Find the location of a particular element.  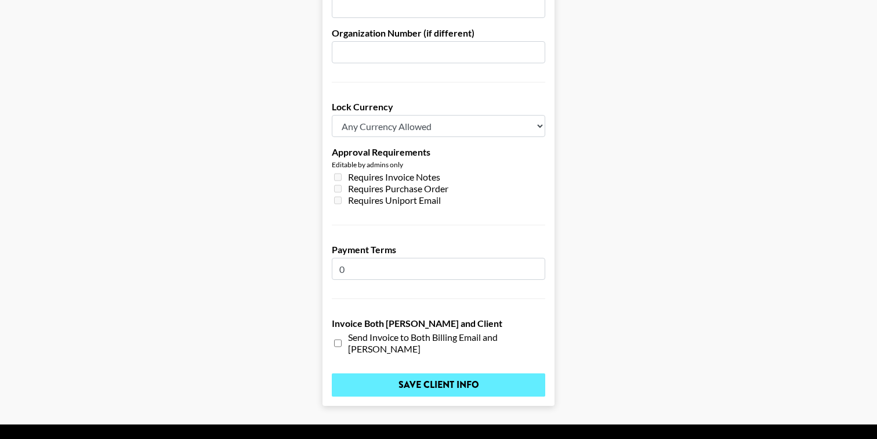

div: Editable by admins only is located at coordinates (439, 164).